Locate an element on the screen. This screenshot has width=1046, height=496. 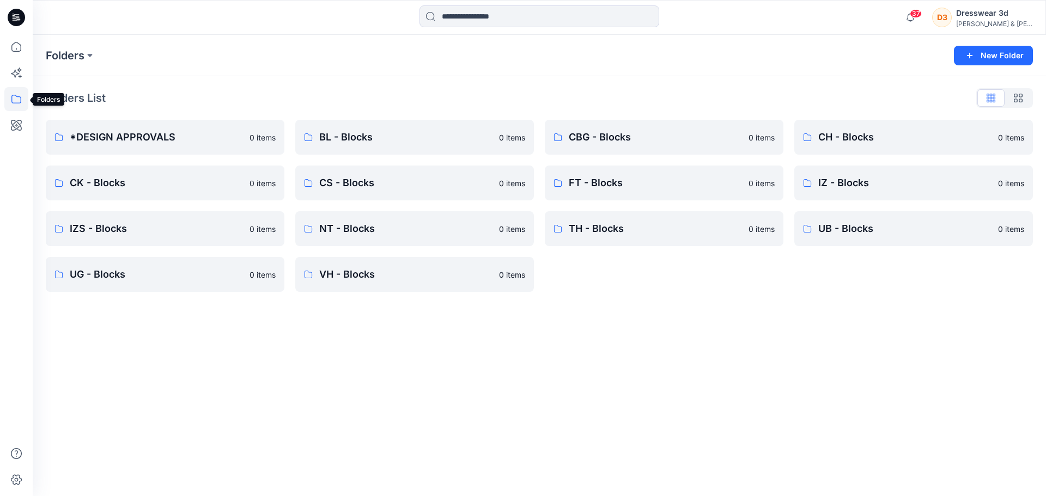
p: CS - Blocks is located at coordinates (406, 183).